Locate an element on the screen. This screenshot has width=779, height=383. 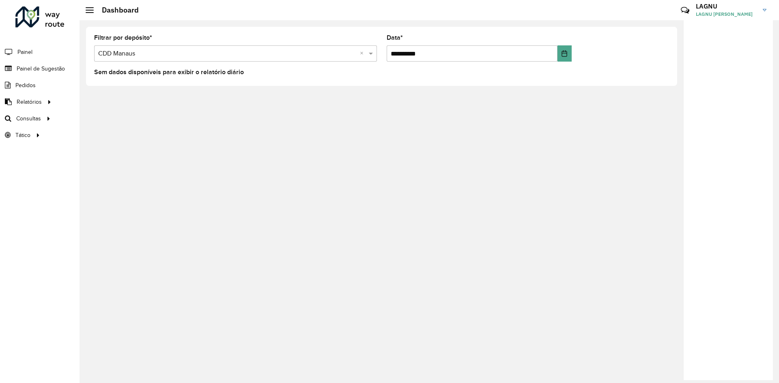
label: Filtrar por depósito is located at coordinates (123, 38).